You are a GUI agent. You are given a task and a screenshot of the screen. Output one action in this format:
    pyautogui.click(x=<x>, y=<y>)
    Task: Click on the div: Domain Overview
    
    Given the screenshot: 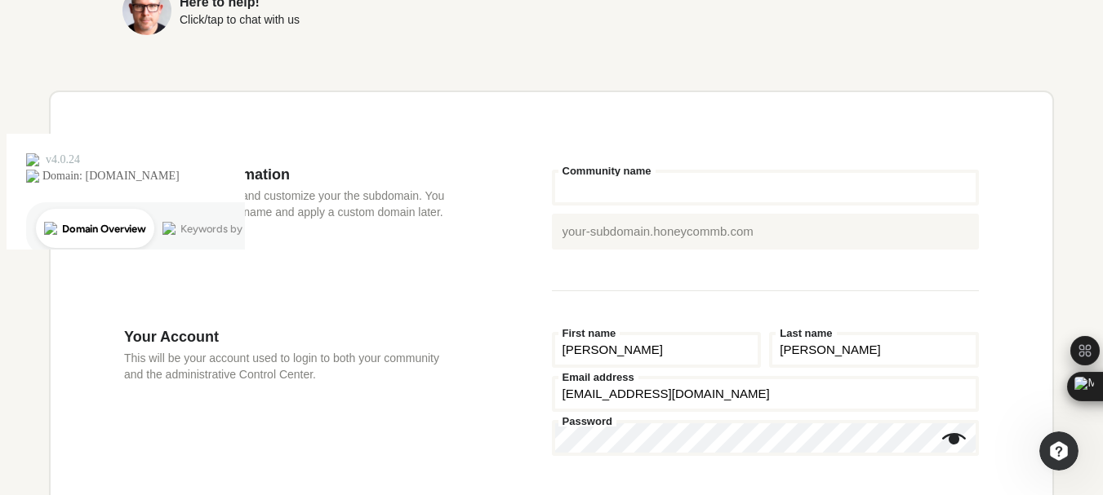 What is the action you would take?
    pyautogui.click(x=104, y=101)
    